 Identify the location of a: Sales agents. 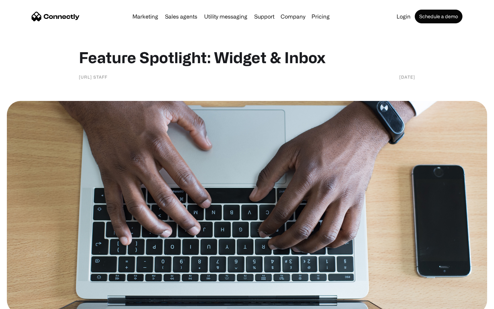
(181, 16).